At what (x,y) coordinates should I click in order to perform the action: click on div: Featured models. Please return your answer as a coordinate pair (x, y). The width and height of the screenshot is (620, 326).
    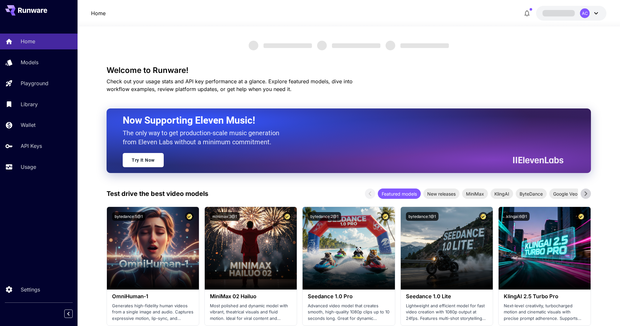
    Looking at the image, I should click on (399, 194).